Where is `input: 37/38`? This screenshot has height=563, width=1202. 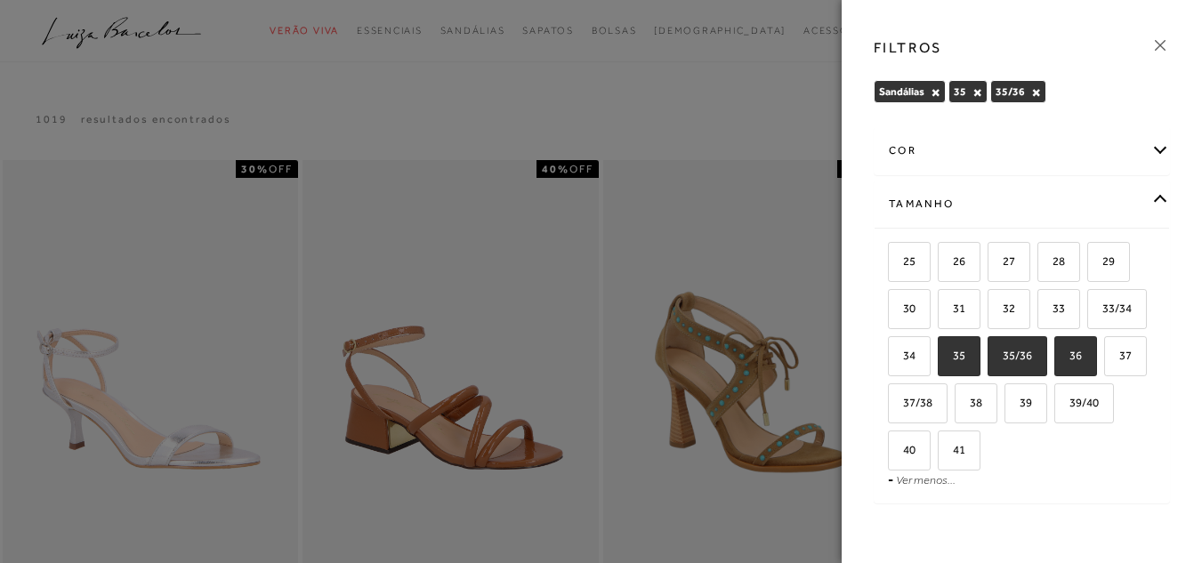
input: 37/38 is located at coordinates (894, 406).